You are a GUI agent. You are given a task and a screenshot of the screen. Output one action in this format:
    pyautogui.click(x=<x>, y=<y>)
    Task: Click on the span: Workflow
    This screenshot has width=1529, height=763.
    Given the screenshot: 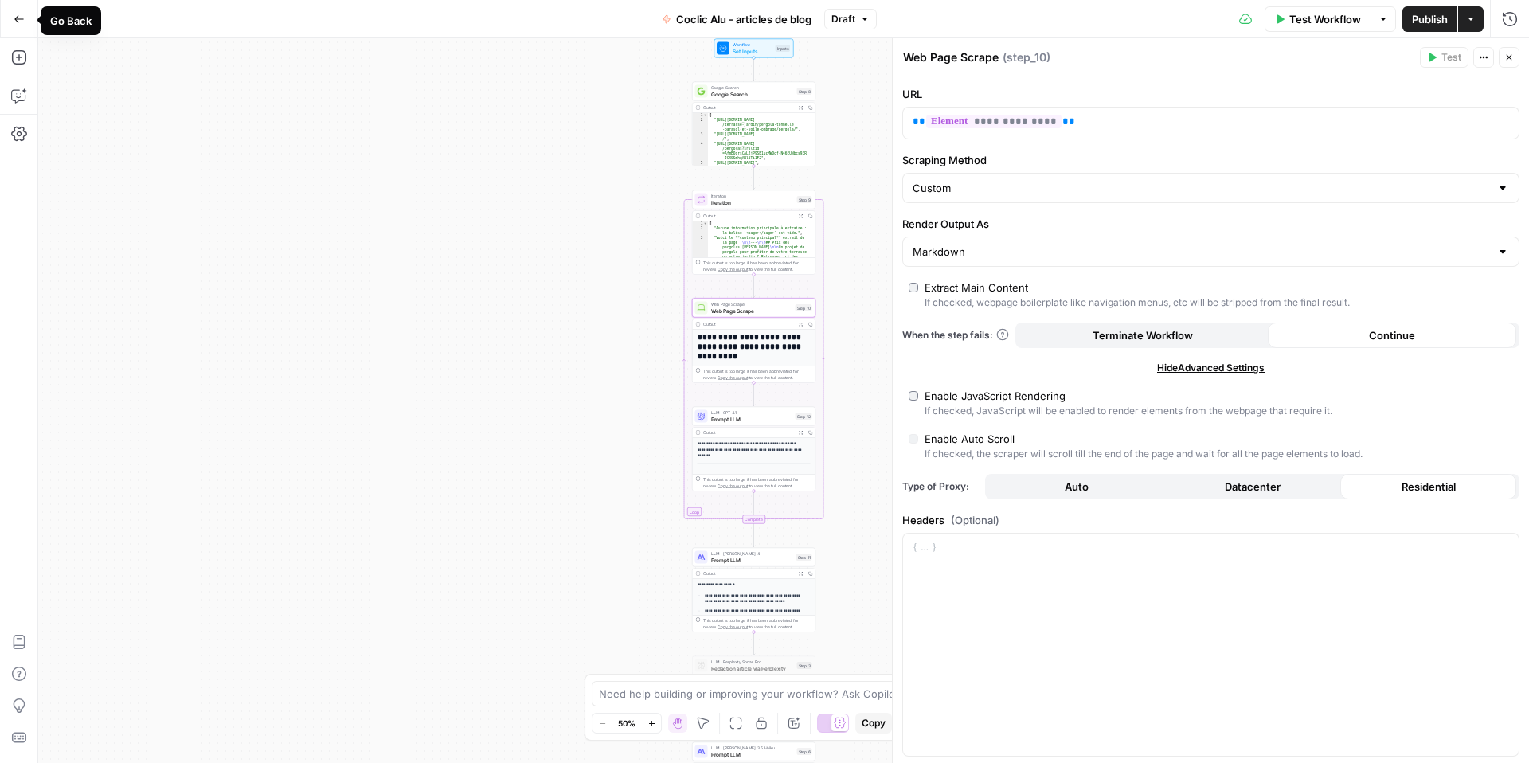 What is the action you would take?
    pyautogui.click(x=753, y=45)
    